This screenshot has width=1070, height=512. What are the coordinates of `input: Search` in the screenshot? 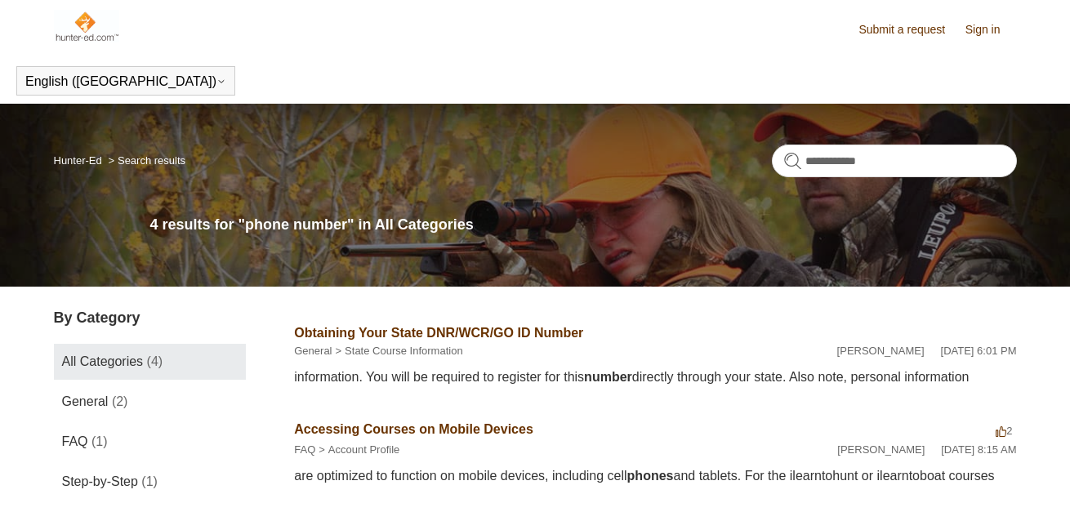 It's located at (894, 161).